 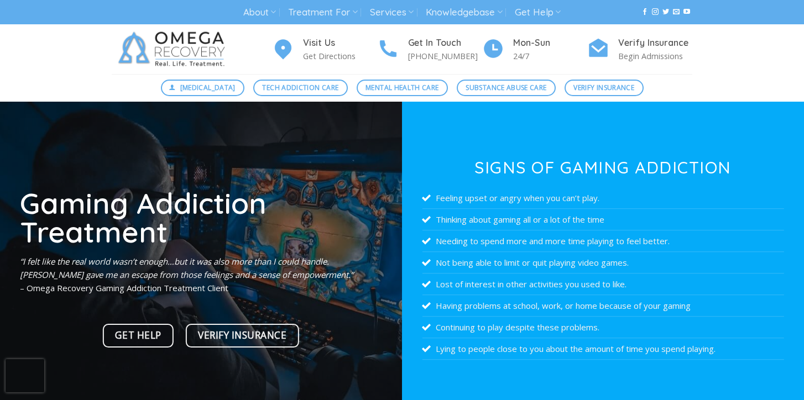 What do you see at coordinates (655, 43) in the screenshot?
I see `h4: Verify Insurance` at bounding box center [655, 43].